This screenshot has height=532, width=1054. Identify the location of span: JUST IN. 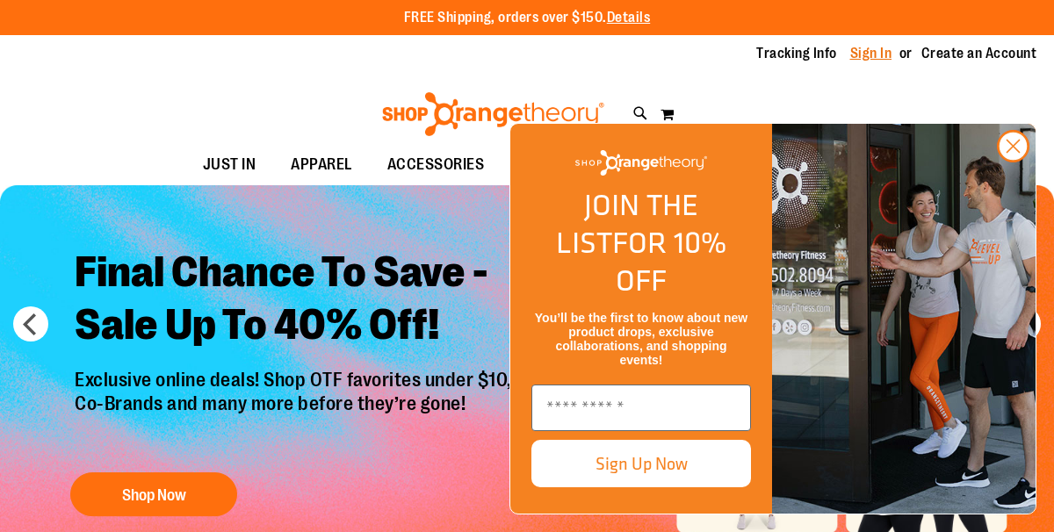
(229, 164).